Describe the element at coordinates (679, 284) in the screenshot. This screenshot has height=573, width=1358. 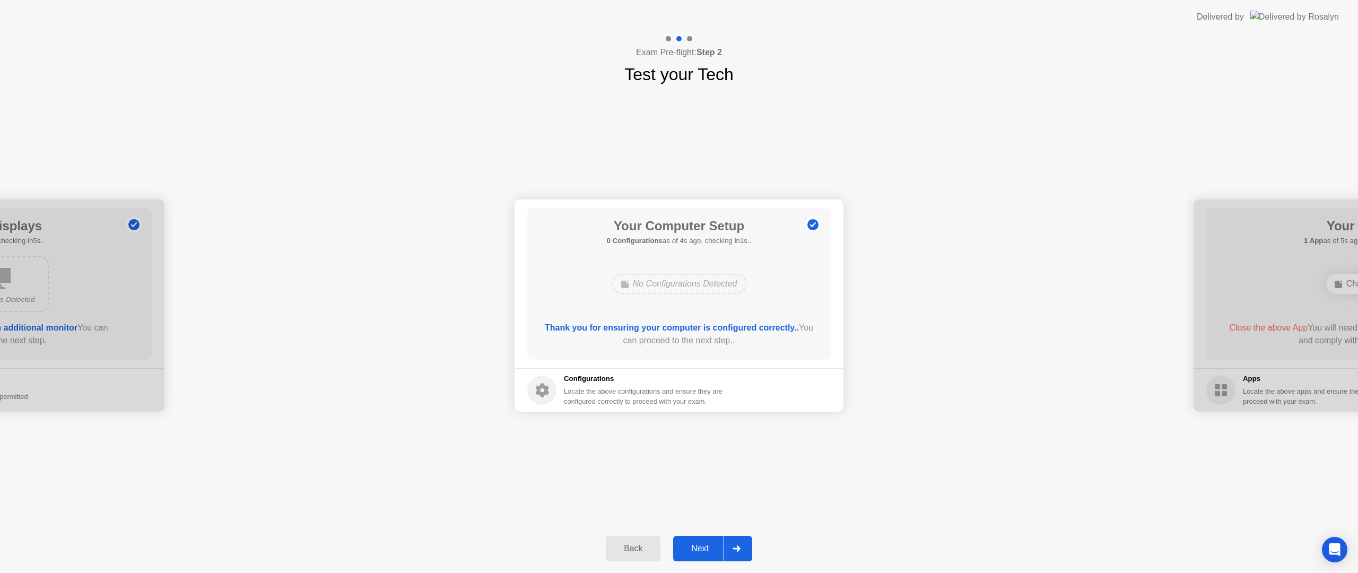
I see `div: No Configurations Detected` at that location.